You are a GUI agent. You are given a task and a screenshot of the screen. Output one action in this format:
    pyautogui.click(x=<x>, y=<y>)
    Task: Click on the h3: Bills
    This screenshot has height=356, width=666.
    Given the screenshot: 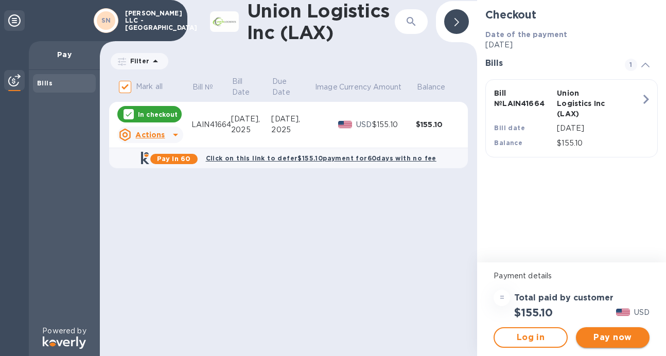 What is the action you would take?
    pyautogui.click(x=548, y=63)
    